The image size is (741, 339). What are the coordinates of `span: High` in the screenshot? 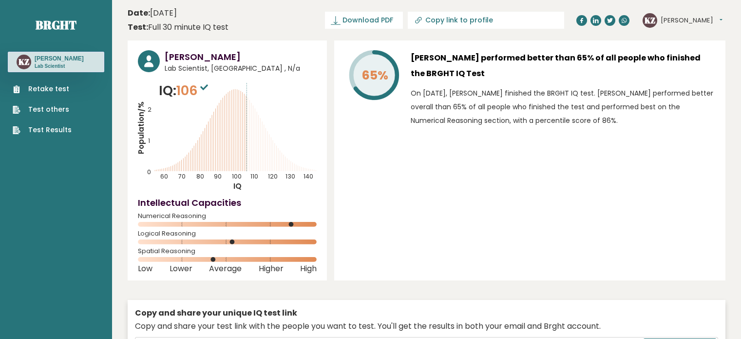 It's located at (309, 269).